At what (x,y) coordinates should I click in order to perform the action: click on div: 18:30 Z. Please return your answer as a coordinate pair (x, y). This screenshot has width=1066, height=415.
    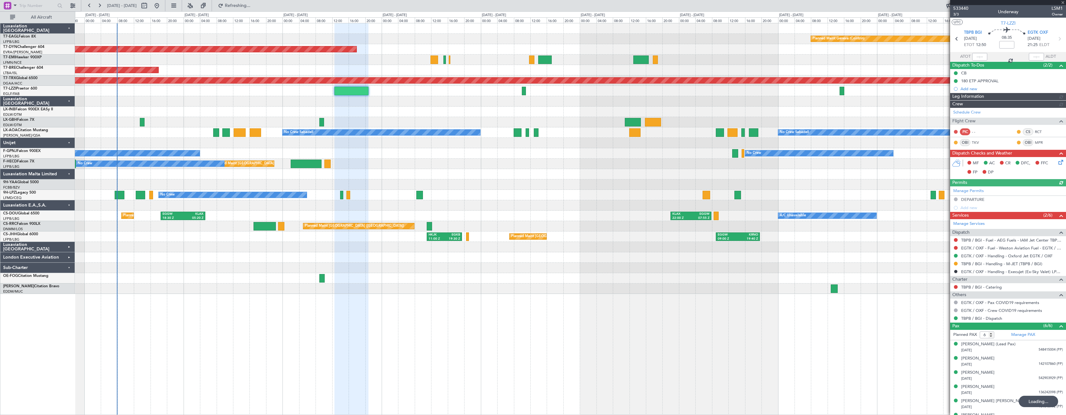
    Looking at the image, I should click on (173, 218).